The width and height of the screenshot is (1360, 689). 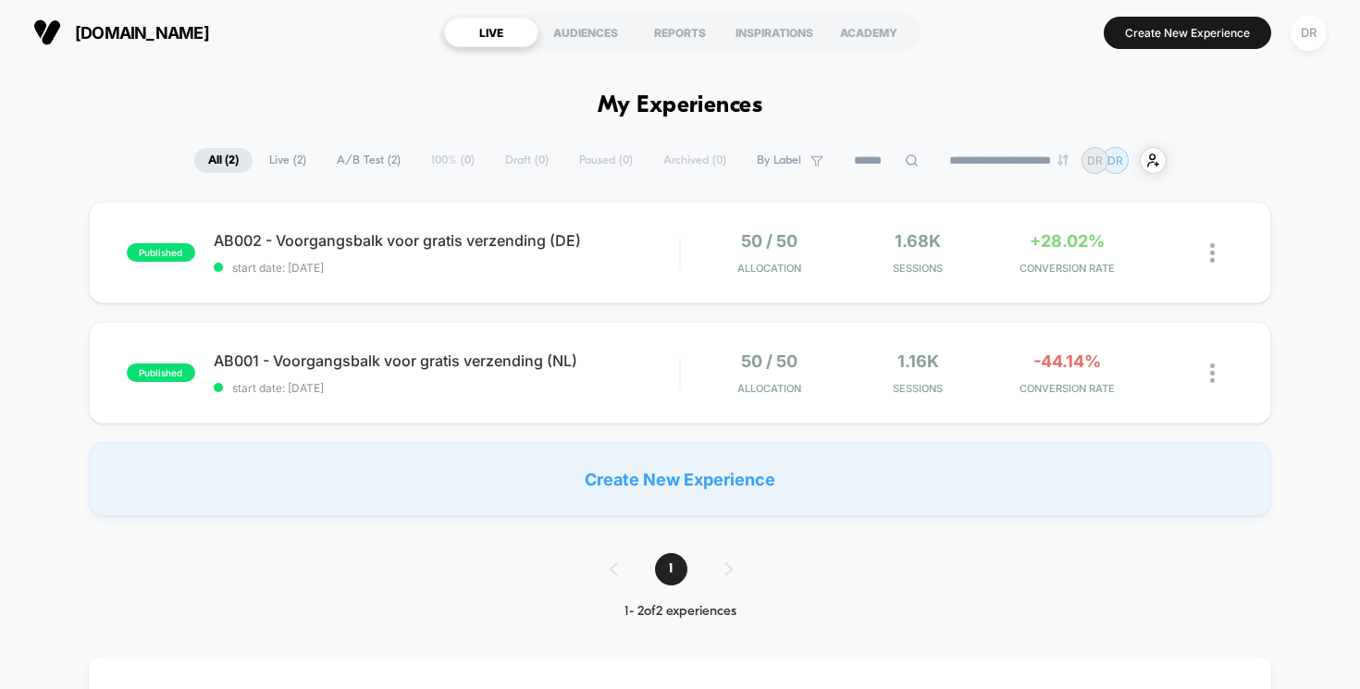 I want to click on input: Seek, so click(x=349, y=335).